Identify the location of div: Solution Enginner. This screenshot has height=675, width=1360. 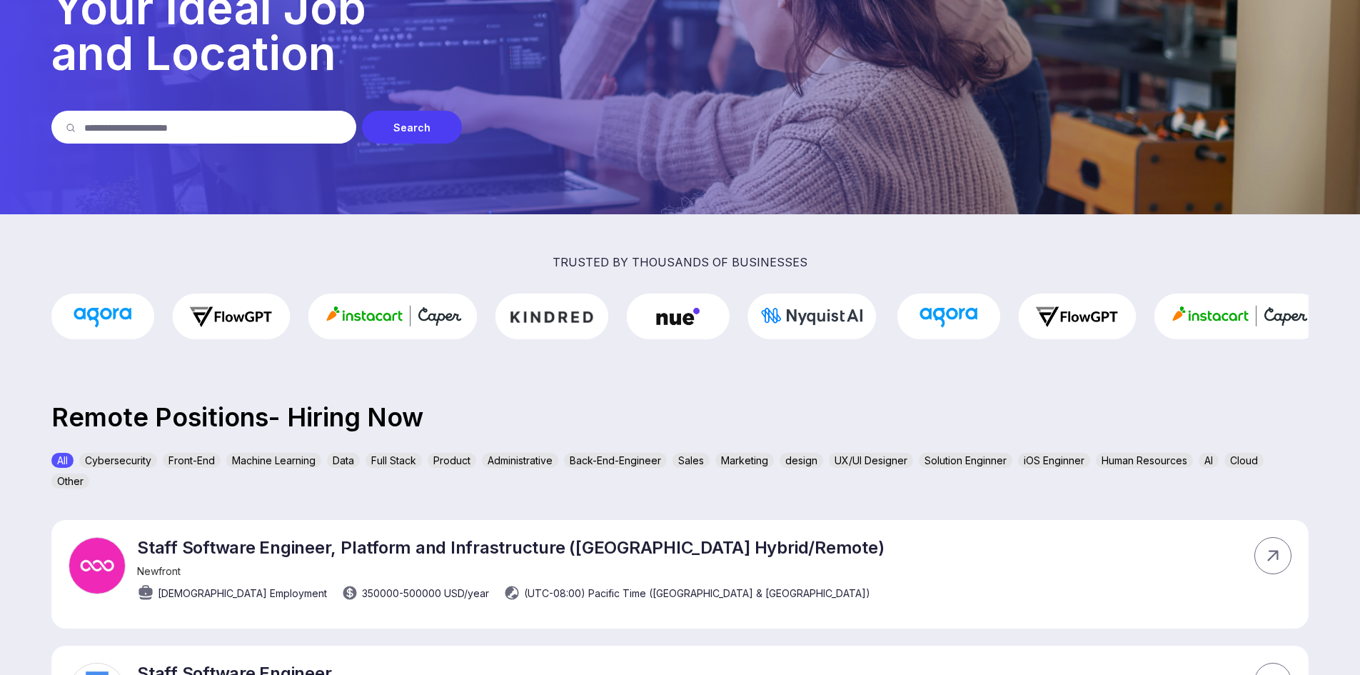
(965, 460).